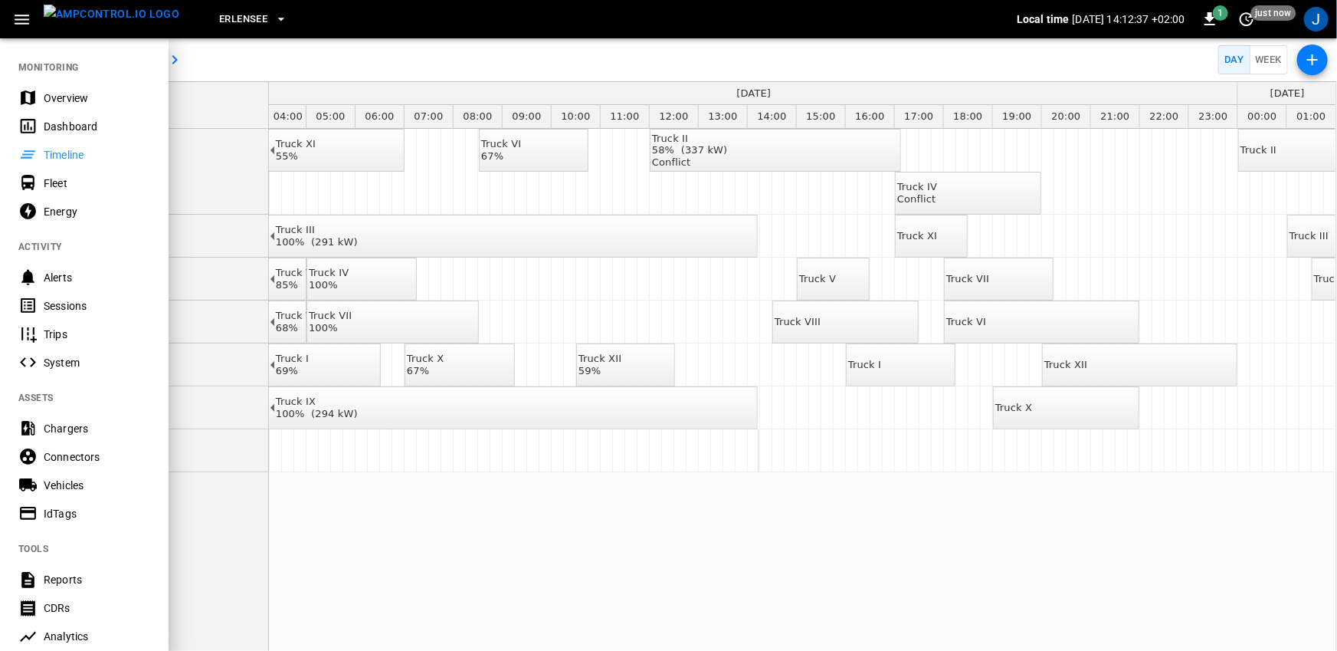 This screenshot has width=1337, height=651. Describe the element at coordinates (97, 636) in the screenshot. I see `div: Analytics` at that location.